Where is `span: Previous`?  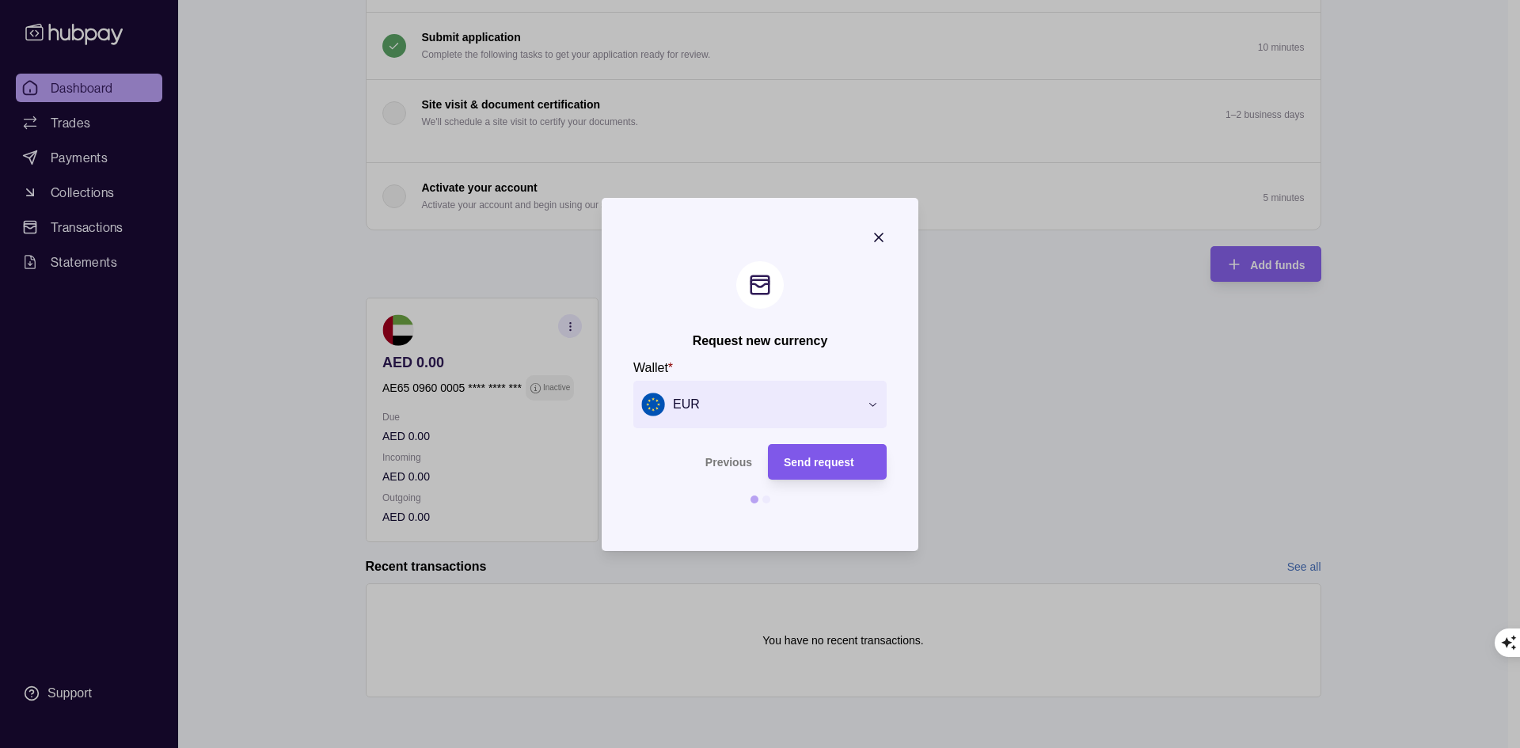
span: Previous is located at coordinates (728, 462).